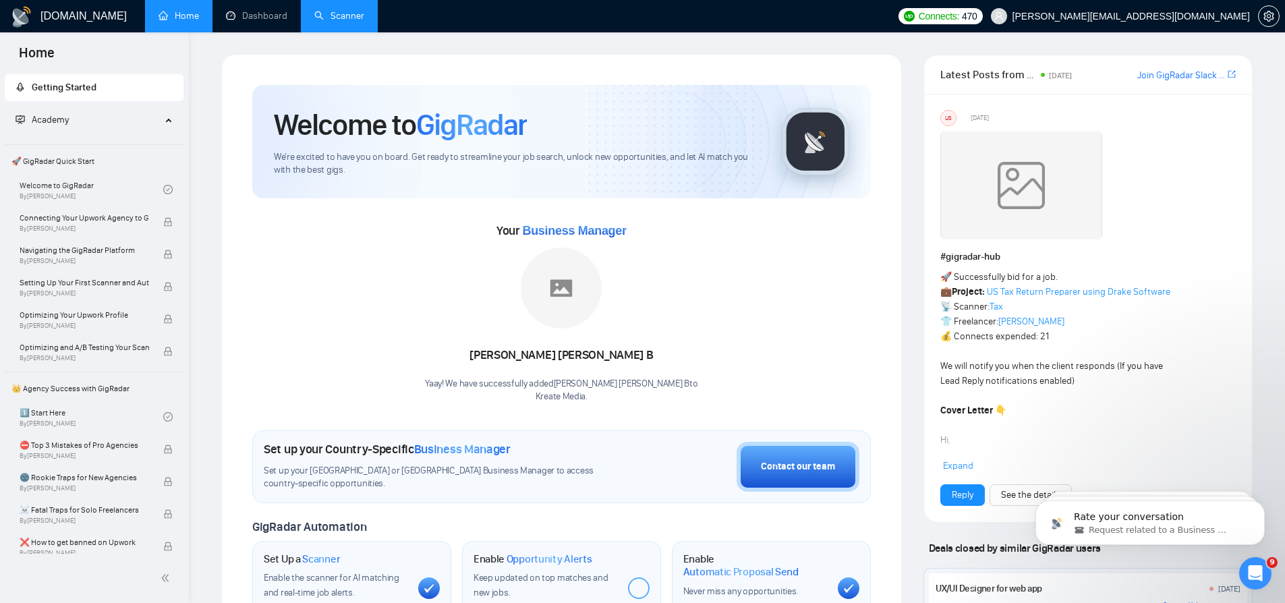 The height and width of the screenshot is (603, 1285). Describe the element at coordinates (740, 572) in the screenshot. I see `span: Automatic Proposal Send` at that location.